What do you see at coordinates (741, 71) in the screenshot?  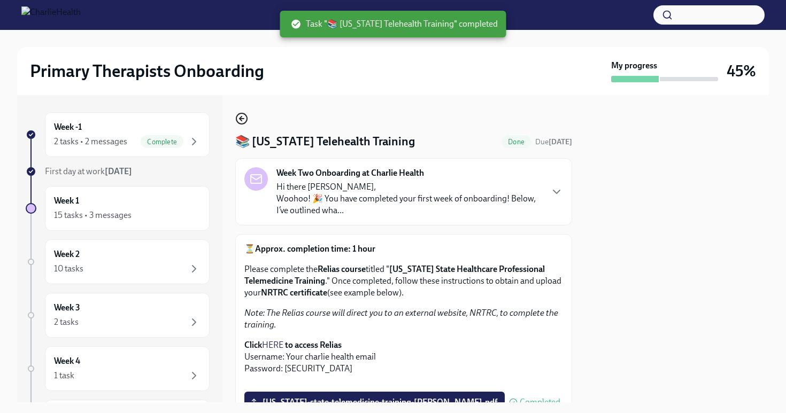 I see `h3: 45%` at bounding box center [741, 71].